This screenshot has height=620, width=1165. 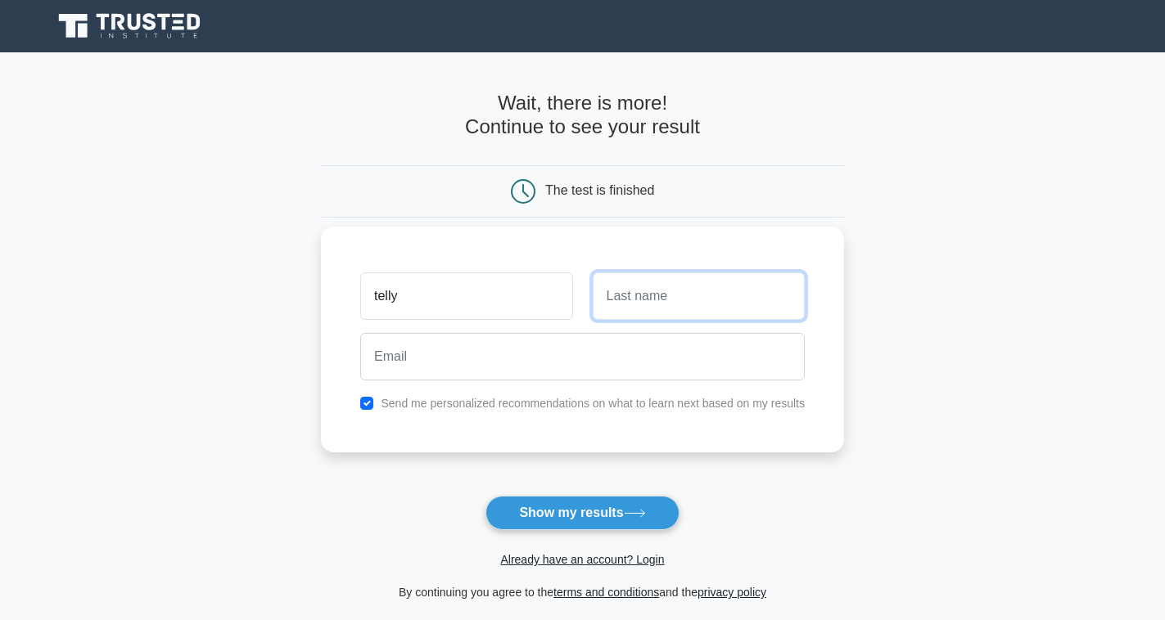 I want to click on input: First name, so click(x=466, y=296).